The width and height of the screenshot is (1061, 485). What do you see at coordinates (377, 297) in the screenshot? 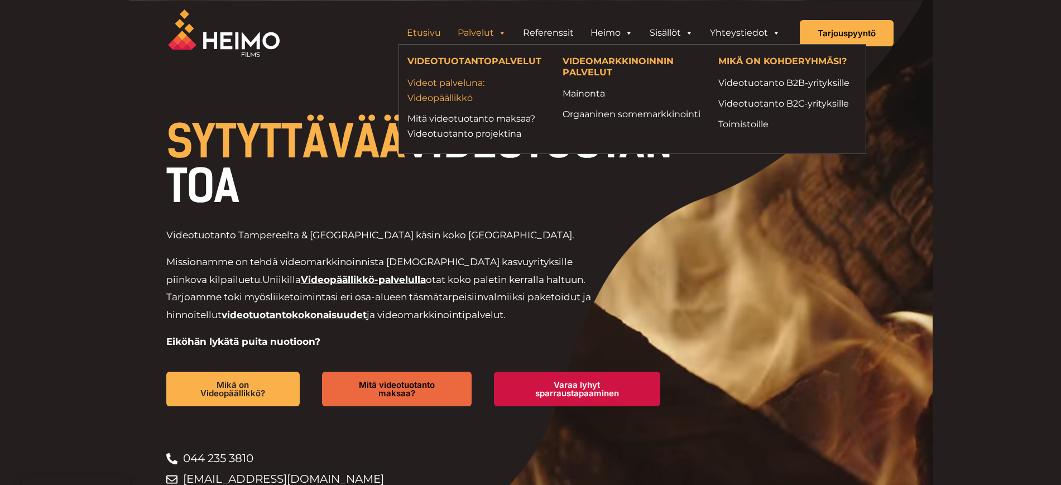
I see `span: liiketoimintasi eri osa-alueen täsmätarpeisiin` at bounding box center [377, 297].